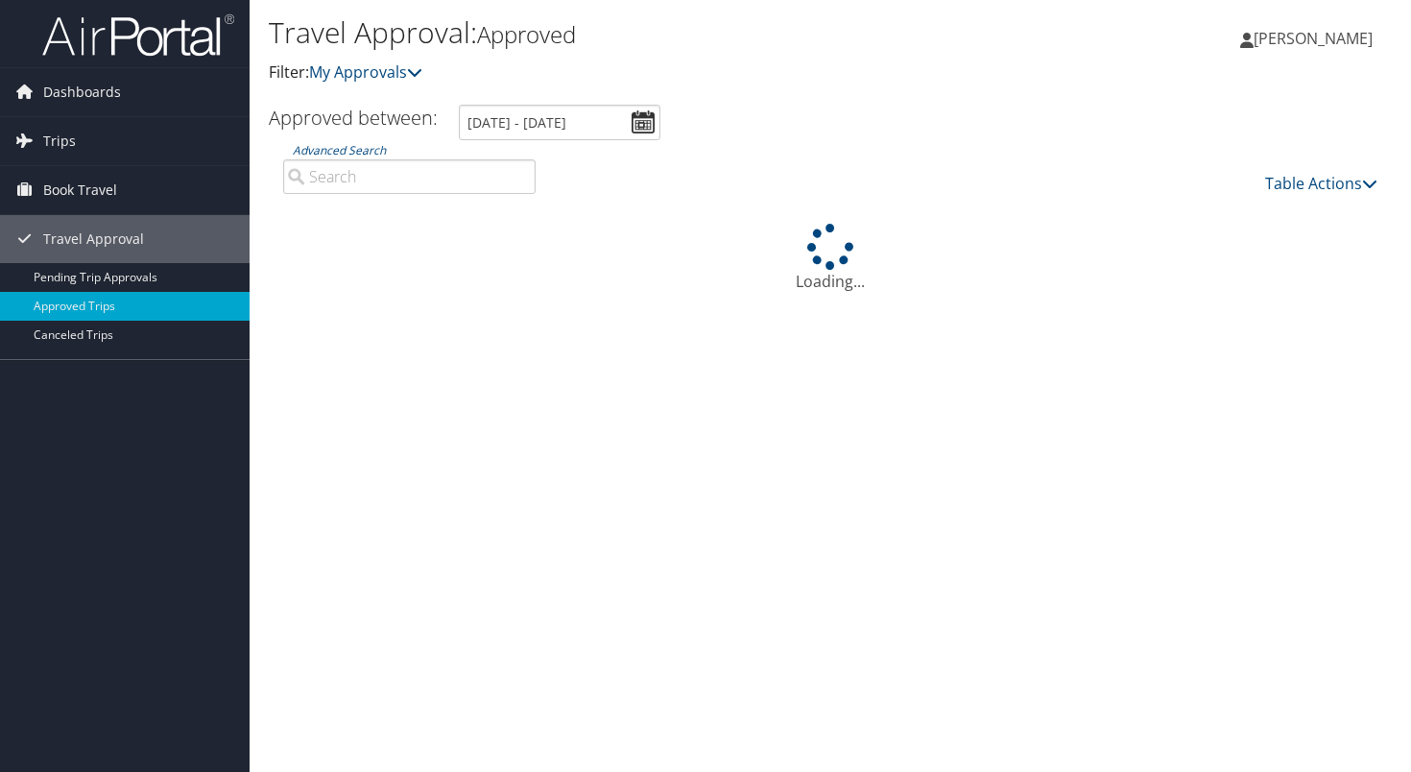 The width and height of the screenshot is (1411, 772). Describe the element at coordinates (339, 150) in the screenshot. I see `a: Advanced Search` at that location.